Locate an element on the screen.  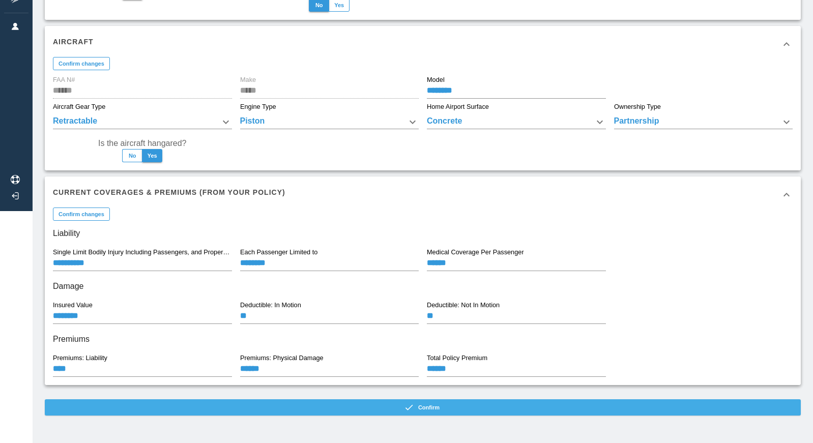
label: Model is located at coordinates (435, 80).